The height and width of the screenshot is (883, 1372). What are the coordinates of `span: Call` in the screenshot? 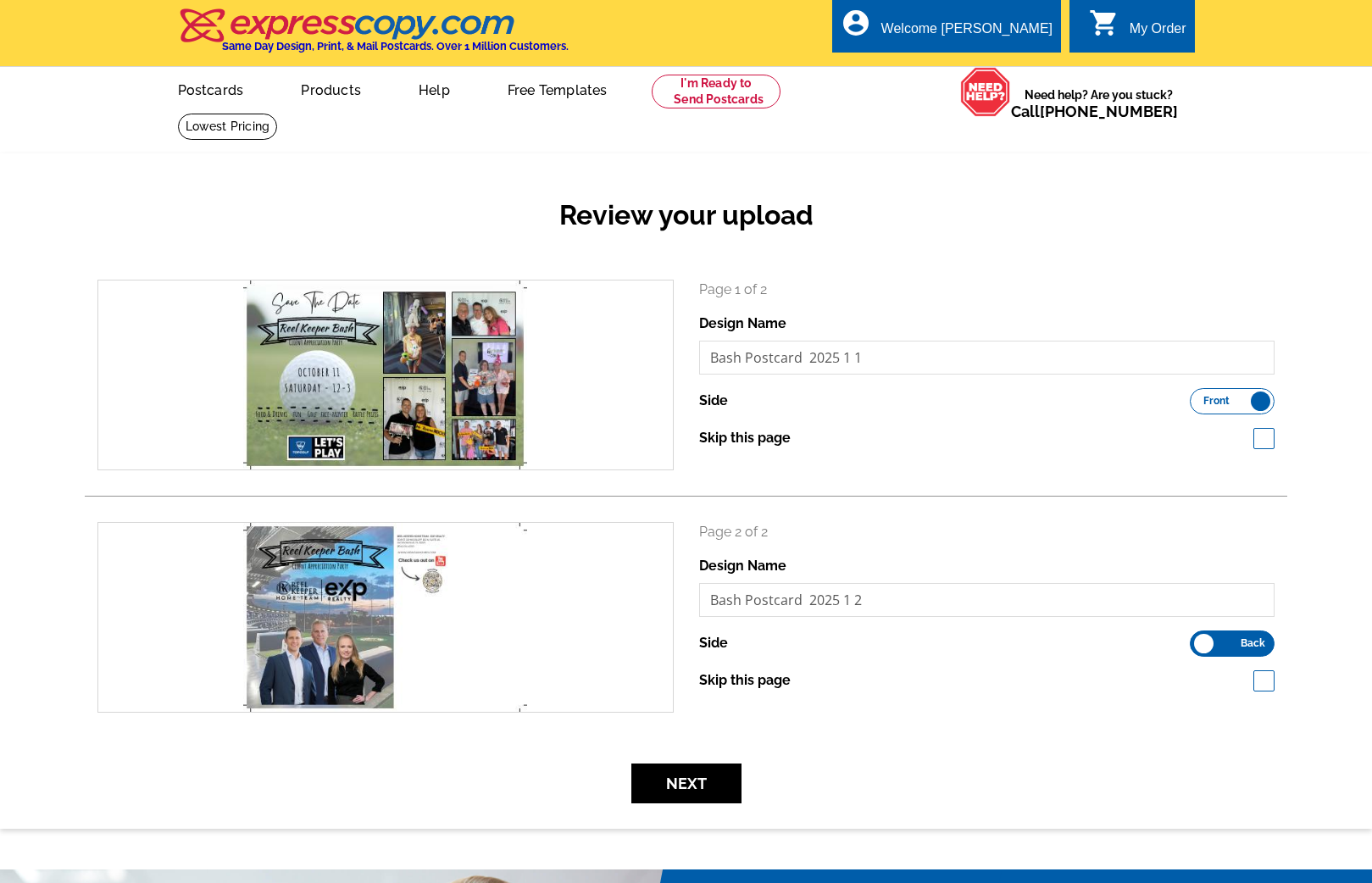 It's located at (1095, 111).